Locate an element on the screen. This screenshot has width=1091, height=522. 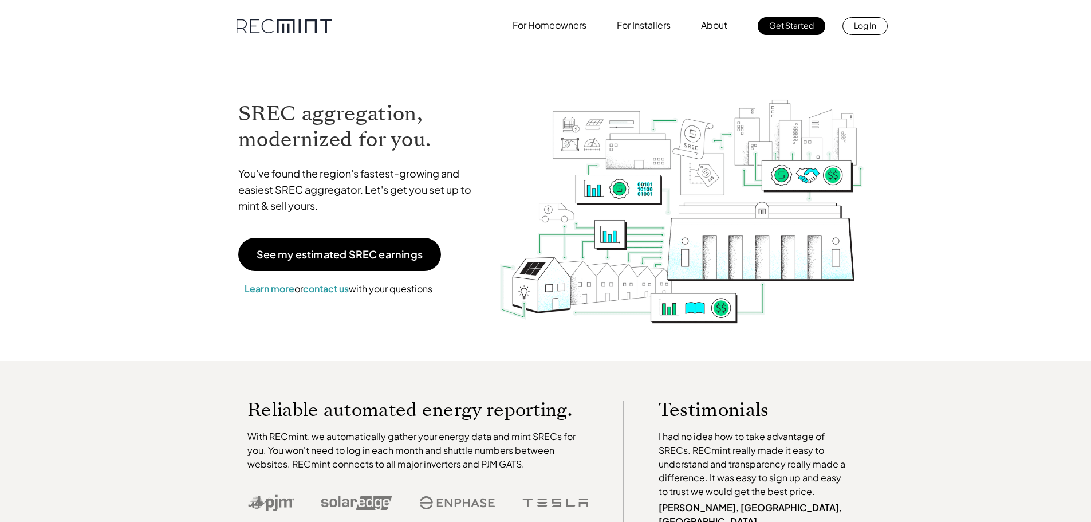
p: Reliable automated energy reporting. is located at coordinates (418, 409).